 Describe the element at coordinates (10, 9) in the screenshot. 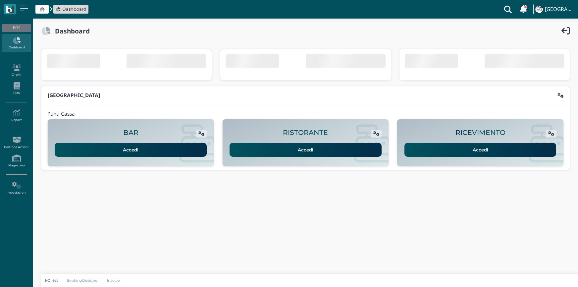

I see `img: logo` at that location.